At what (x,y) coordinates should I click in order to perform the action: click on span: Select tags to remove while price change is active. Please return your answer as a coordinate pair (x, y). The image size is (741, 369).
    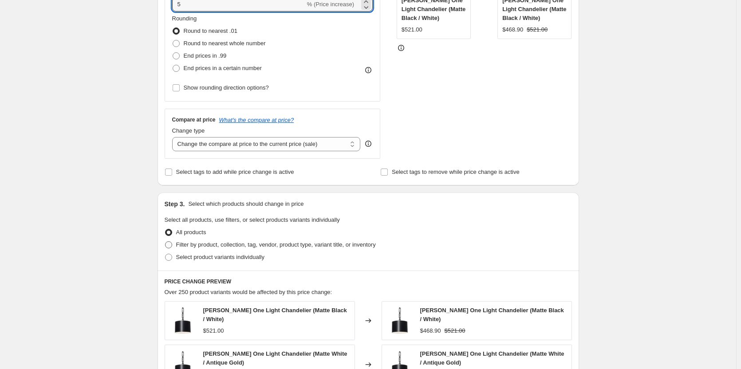
    Looking at the image, I should click on (455, 172).